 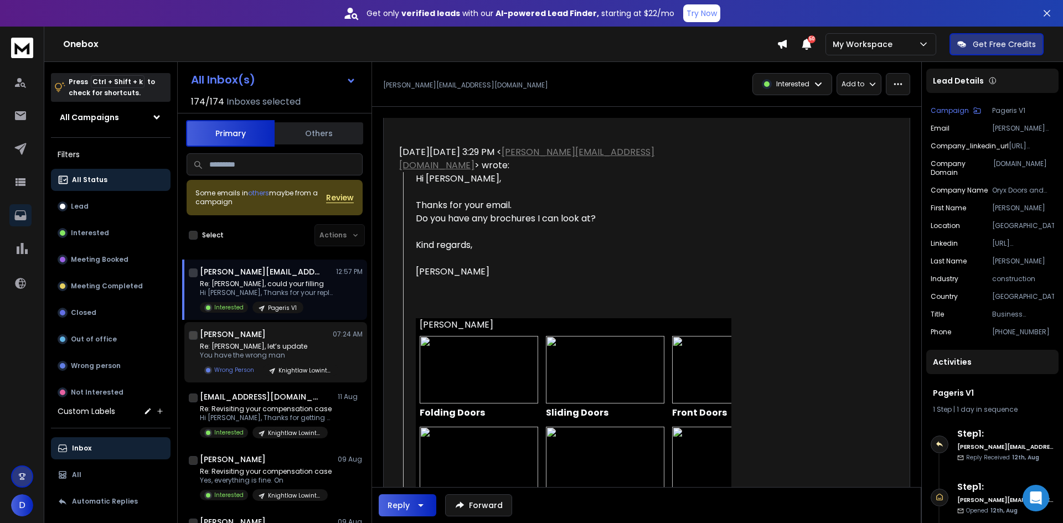 What do you see at coordinates (732, 370) in the screenshot?
I see `a: https://oryxdoors.com/products/residential-doors/` at bounding box center [732, 370].